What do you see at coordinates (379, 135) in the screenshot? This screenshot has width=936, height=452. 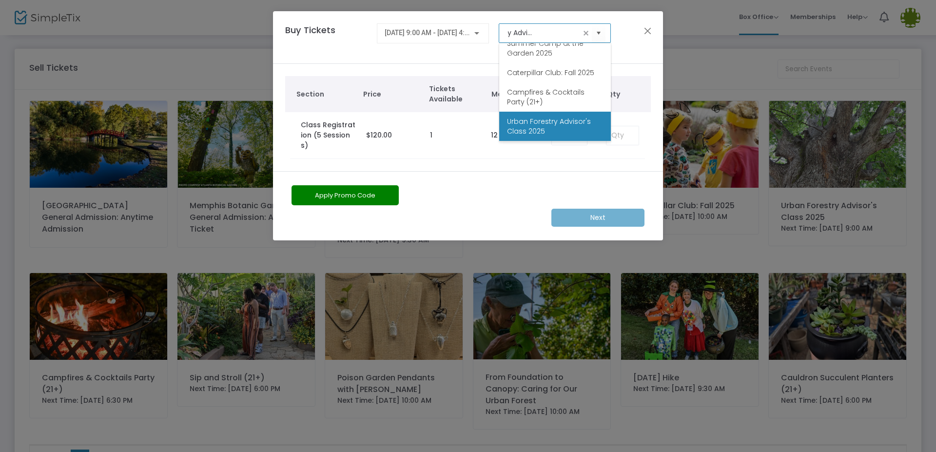 I see `span: $120.00` at bounding box center [379, 135].